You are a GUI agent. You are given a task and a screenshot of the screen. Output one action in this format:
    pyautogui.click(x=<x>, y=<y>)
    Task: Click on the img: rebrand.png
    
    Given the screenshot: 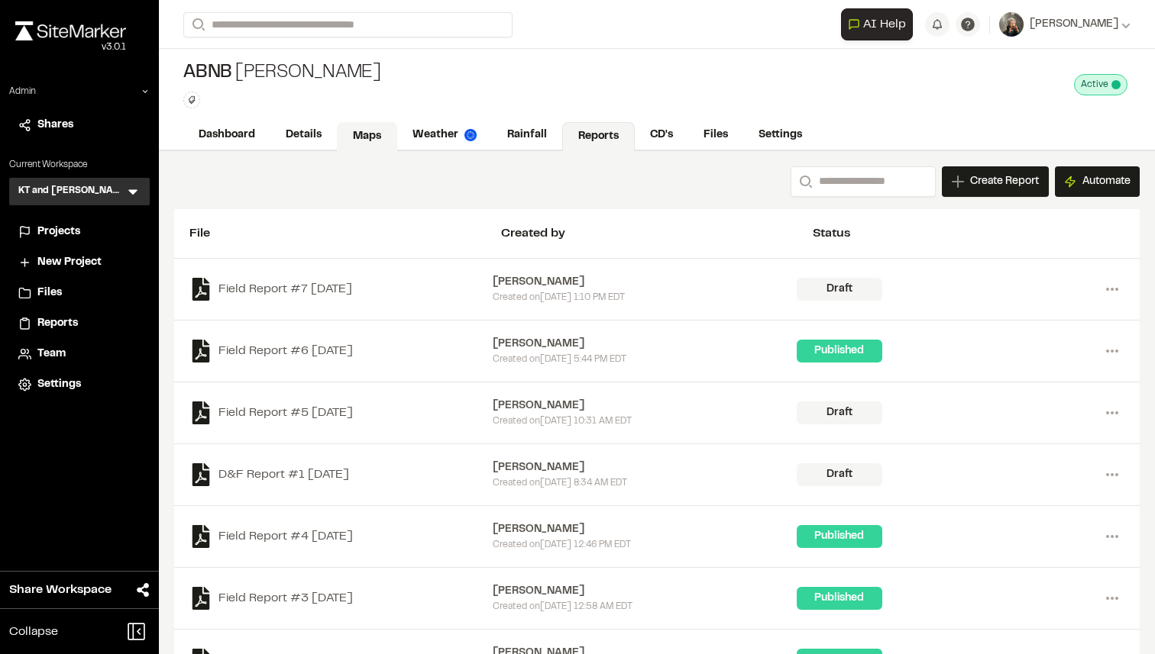 What is the action you would take?
    pyautogui.click(x=70, y=31)
    